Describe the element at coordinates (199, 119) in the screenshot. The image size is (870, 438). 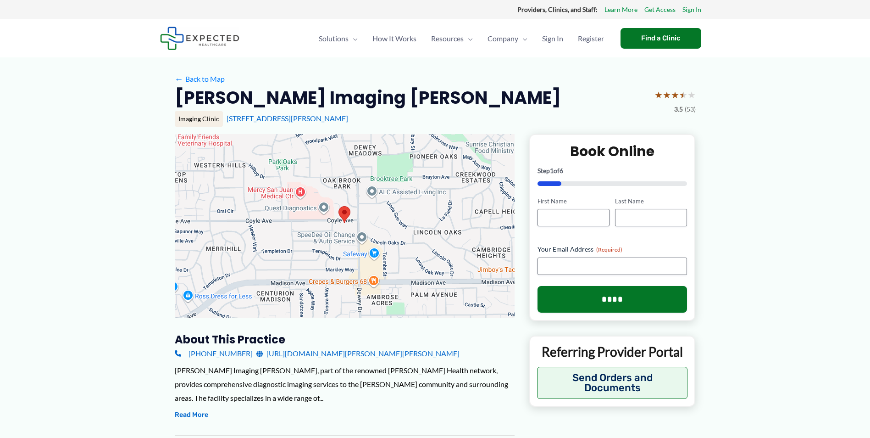
I see `div: Imaging Clinic` at that location.